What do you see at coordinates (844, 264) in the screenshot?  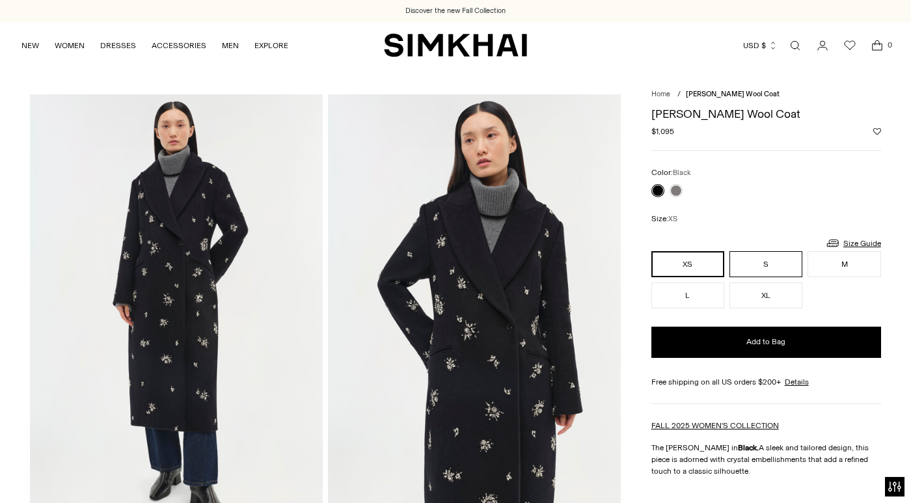 I see `button: M` at bounding box center [844, 264].